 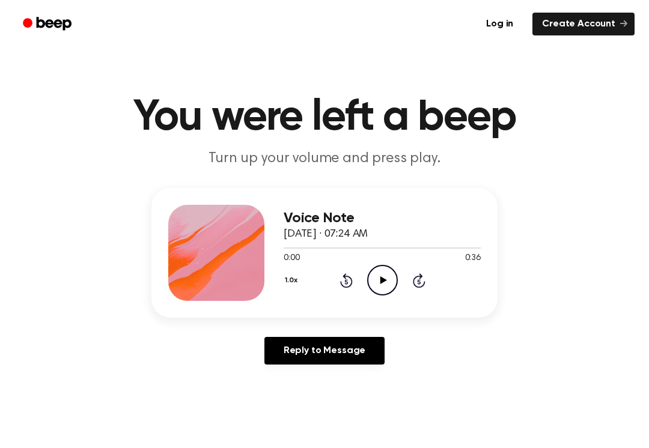 What do you see at coordinates (473, 258) in the screenshot?
I see `span: 0:36` at bounding box center [473, 258].